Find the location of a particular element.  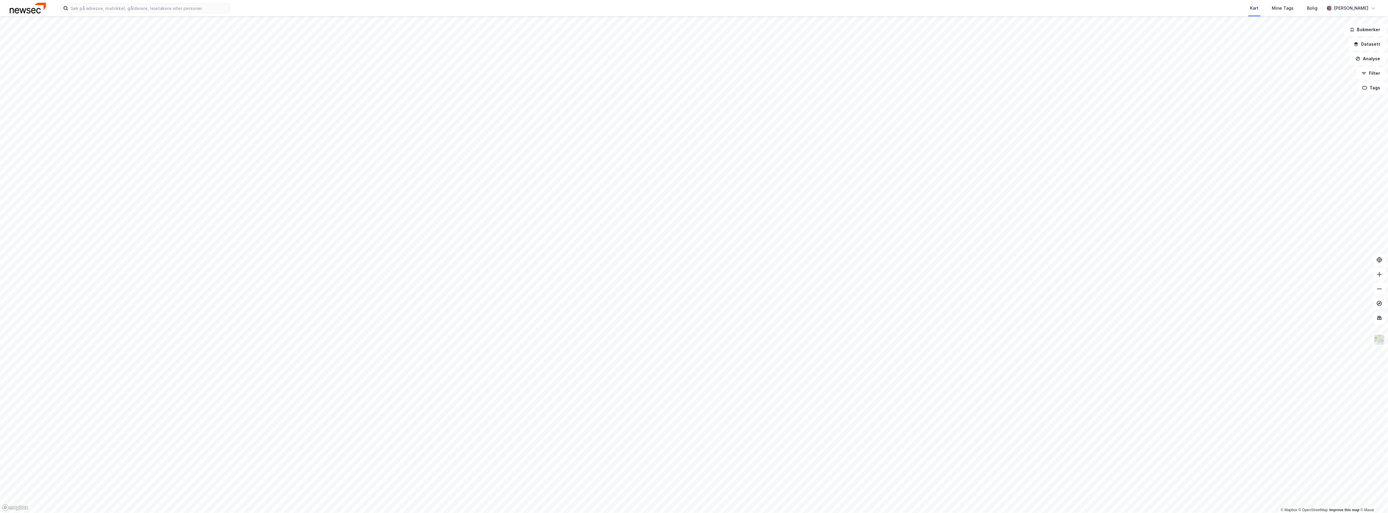

img: Z is located at coordinates (1379, 340).